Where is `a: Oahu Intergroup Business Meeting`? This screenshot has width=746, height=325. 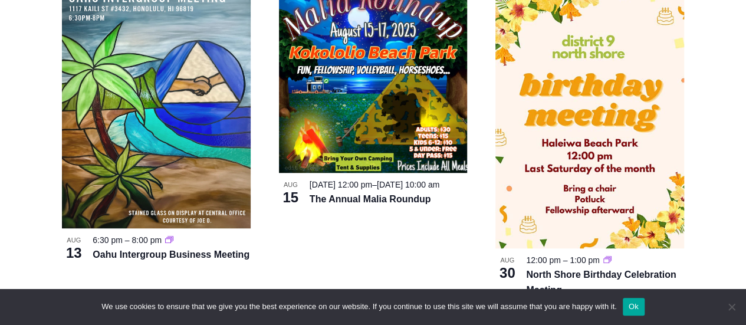
a: Oahu Intergroup Business Meeting is located at coordinates (171, 254).